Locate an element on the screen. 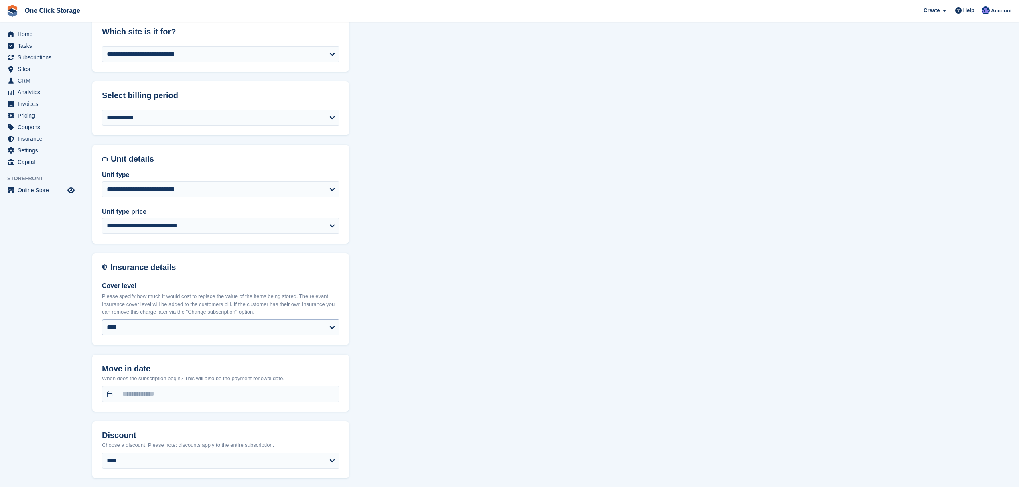 This screenshot has width=1019, height=487. h2: Discount is located at coordinates (221, 435).